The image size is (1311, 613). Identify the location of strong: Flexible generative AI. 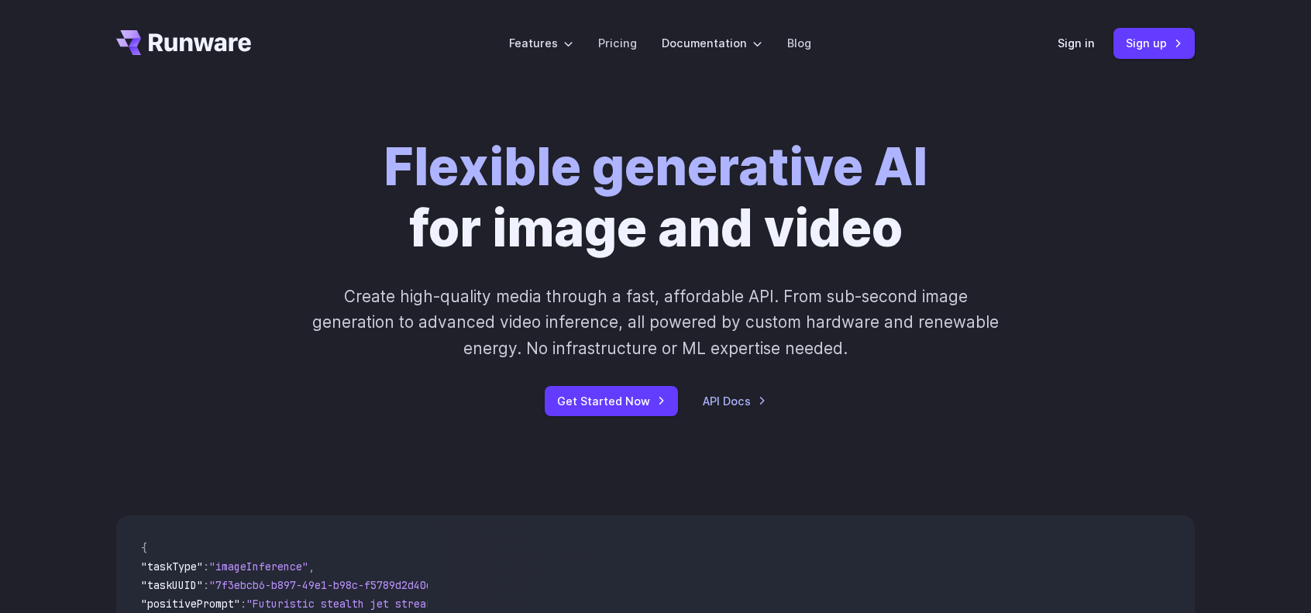
(656, 167).